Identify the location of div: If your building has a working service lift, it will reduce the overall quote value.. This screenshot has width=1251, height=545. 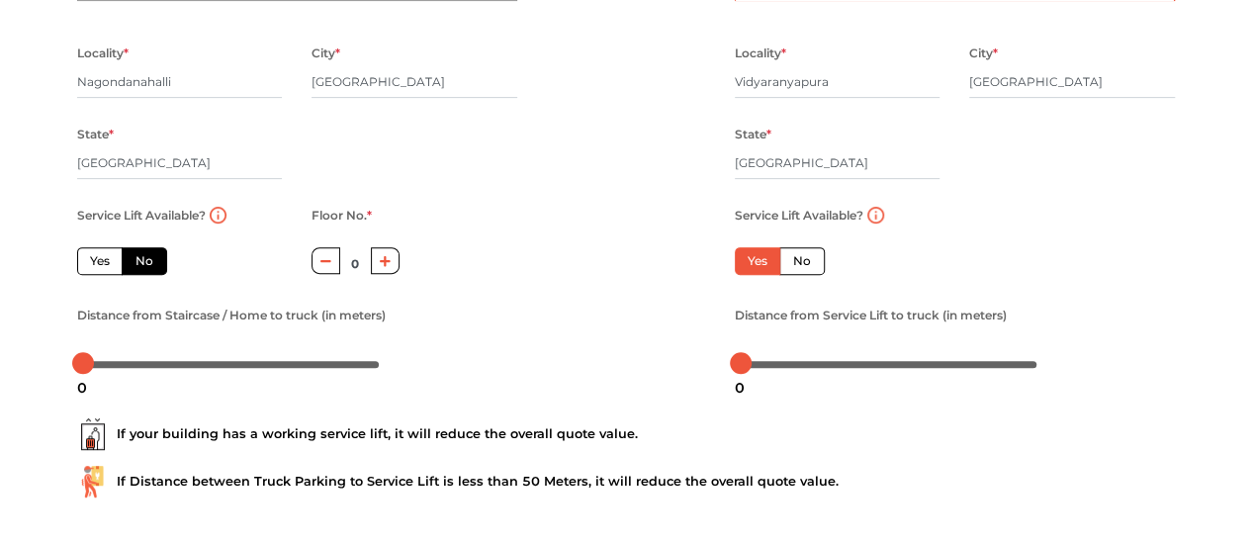
(626, 434).